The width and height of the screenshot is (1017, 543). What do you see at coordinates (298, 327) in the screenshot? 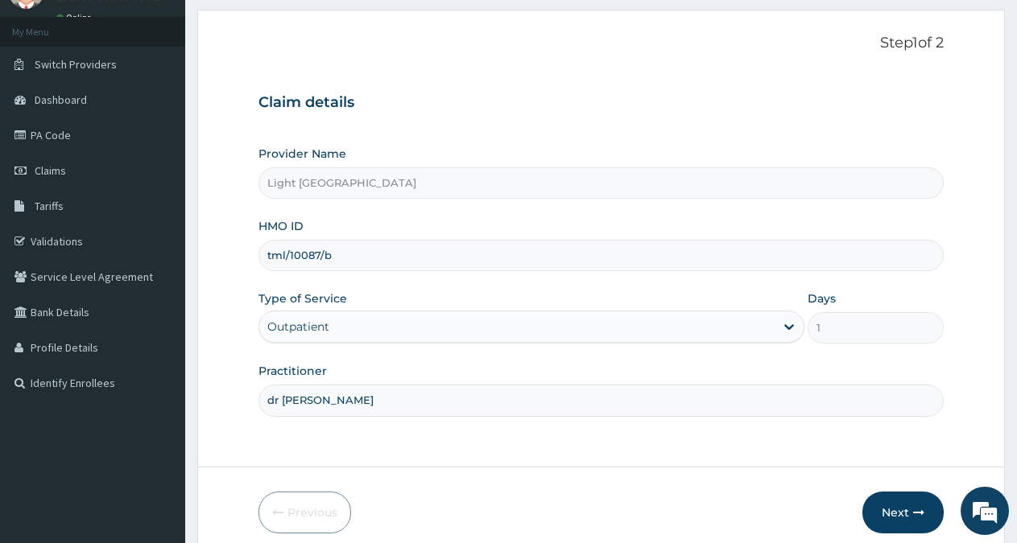
I see `div: Outpatient` at bounding box center [298, 327].